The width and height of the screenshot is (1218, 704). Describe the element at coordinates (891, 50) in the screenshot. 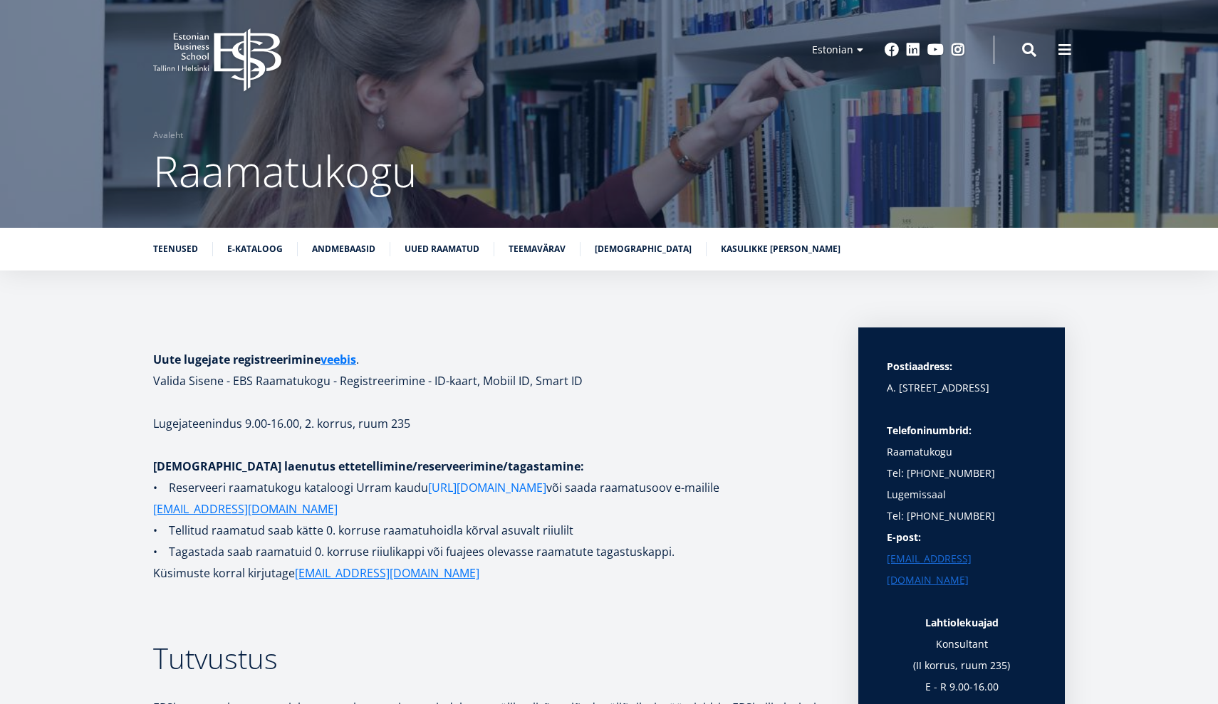

I see `a: Facebook` at that location.